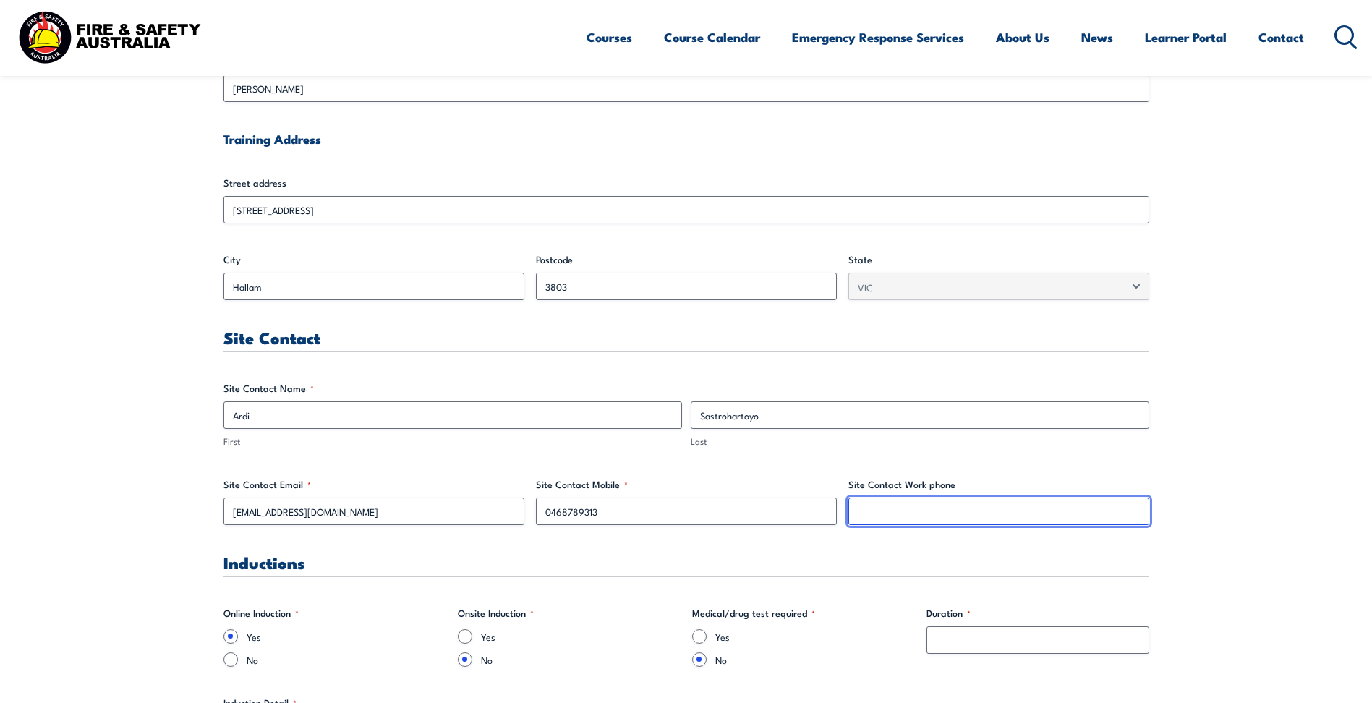 This screenshot has width=1372, height=703. Describe the element at coordinates (999, 485) in the screenshot. I see `label: Site Contact Work phone` at that location.